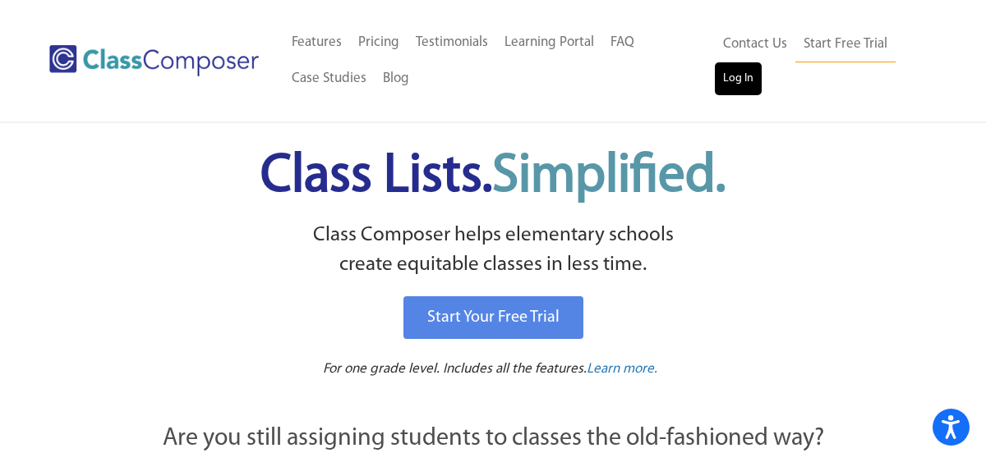 This screenshot has width=986, height=462. I want to click on a: Start Your Free Trial, so click(493, 318).